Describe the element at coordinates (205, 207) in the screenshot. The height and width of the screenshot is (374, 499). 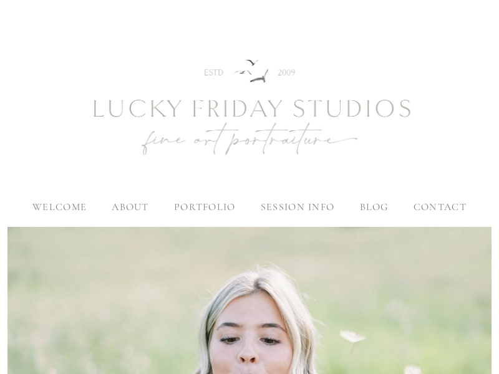
I see `label: portfolio` at that location.